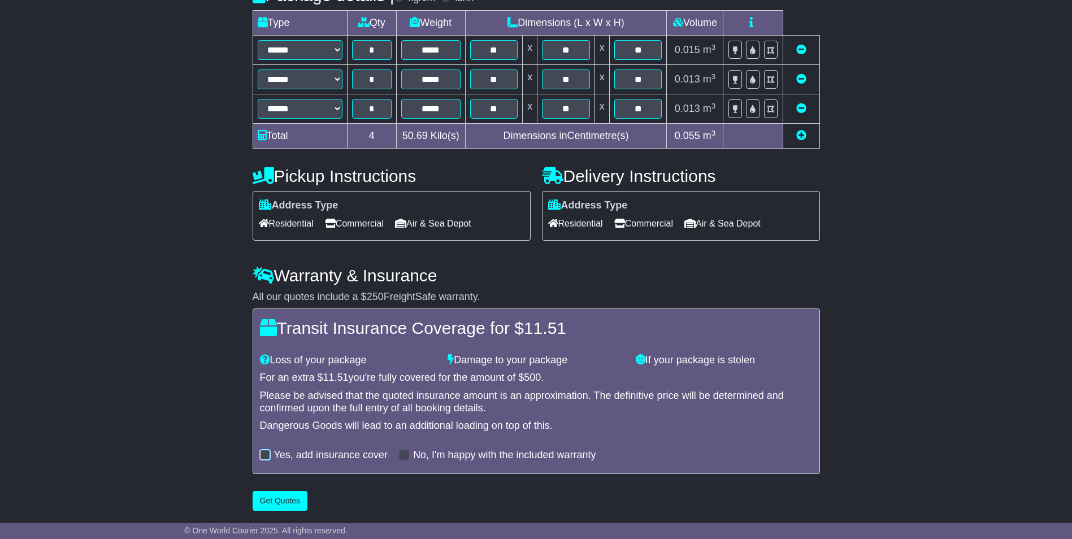 The width and height of the screenshot is (1072, 539). Describe the element at coordinates (565, 136) in the screenshot. I see `td: Dimensions in Centimetre(s)` at that location.